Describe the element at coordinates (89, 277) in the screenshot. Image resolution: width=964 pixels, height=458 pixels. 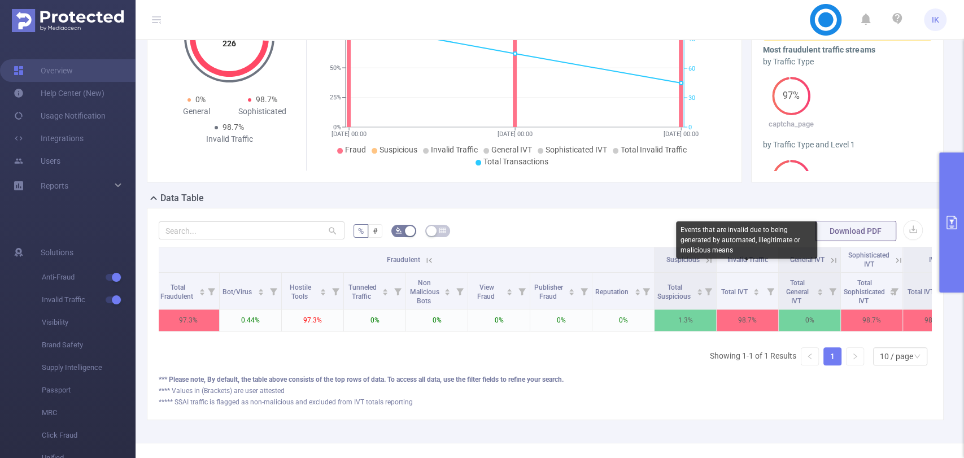
I see `span: Anti-Fraud` at that location.